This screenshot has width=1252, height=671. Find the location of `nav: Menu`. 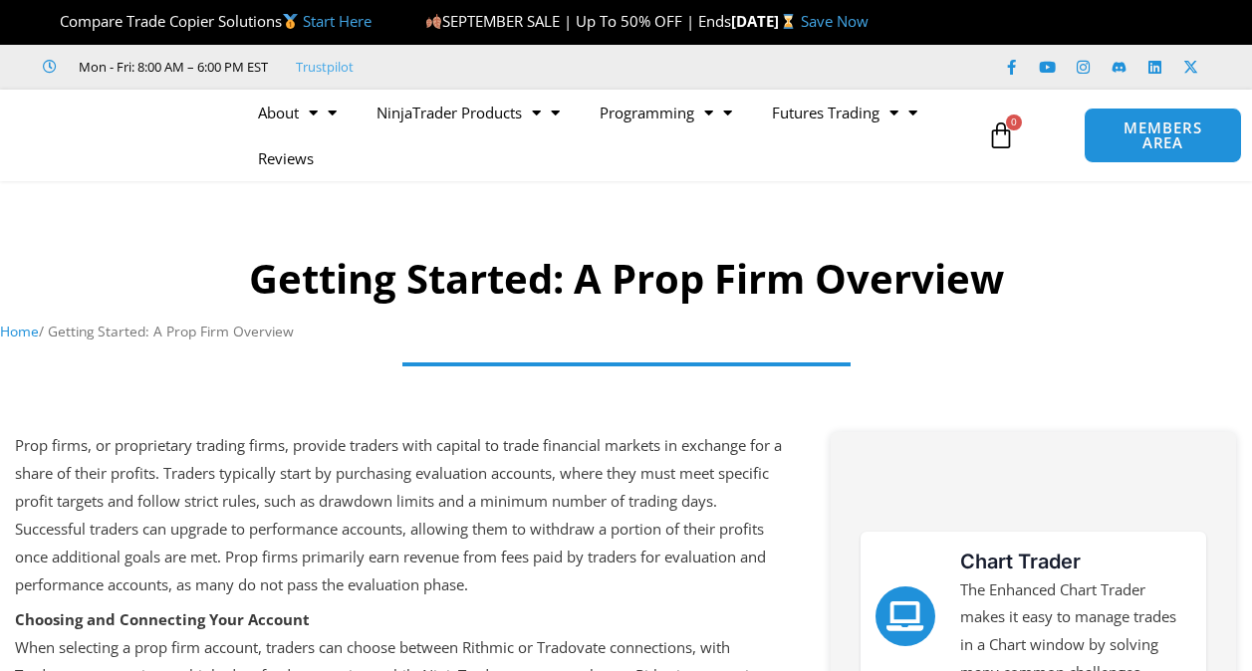

nav: Menu is located at coordinates (608, 135).